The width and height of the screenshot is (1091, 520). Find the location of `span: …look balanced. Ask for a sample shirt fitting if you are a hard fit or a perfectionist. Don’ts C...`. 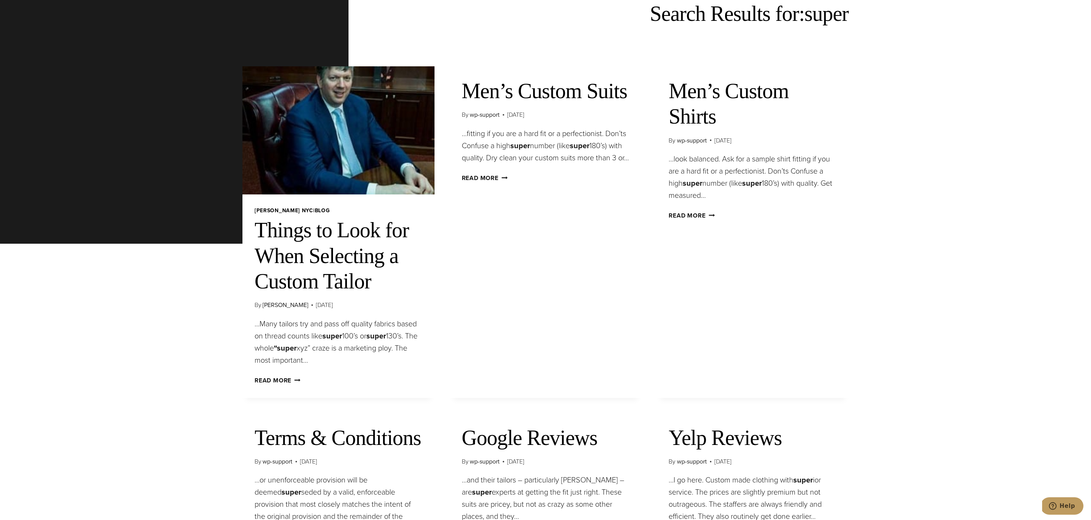

span: …look balanced. Ask for a sample shirt fitting if you are a hard fit or a perfectionist. Don’ts C... is located at coordinates (751, 177).